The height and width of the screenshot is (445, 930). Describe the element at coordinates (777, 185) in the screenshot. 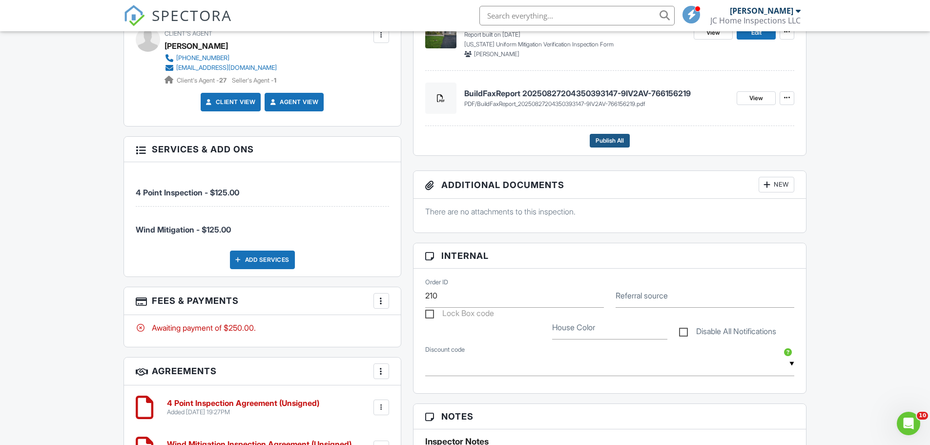

I see `div: New` at that location.